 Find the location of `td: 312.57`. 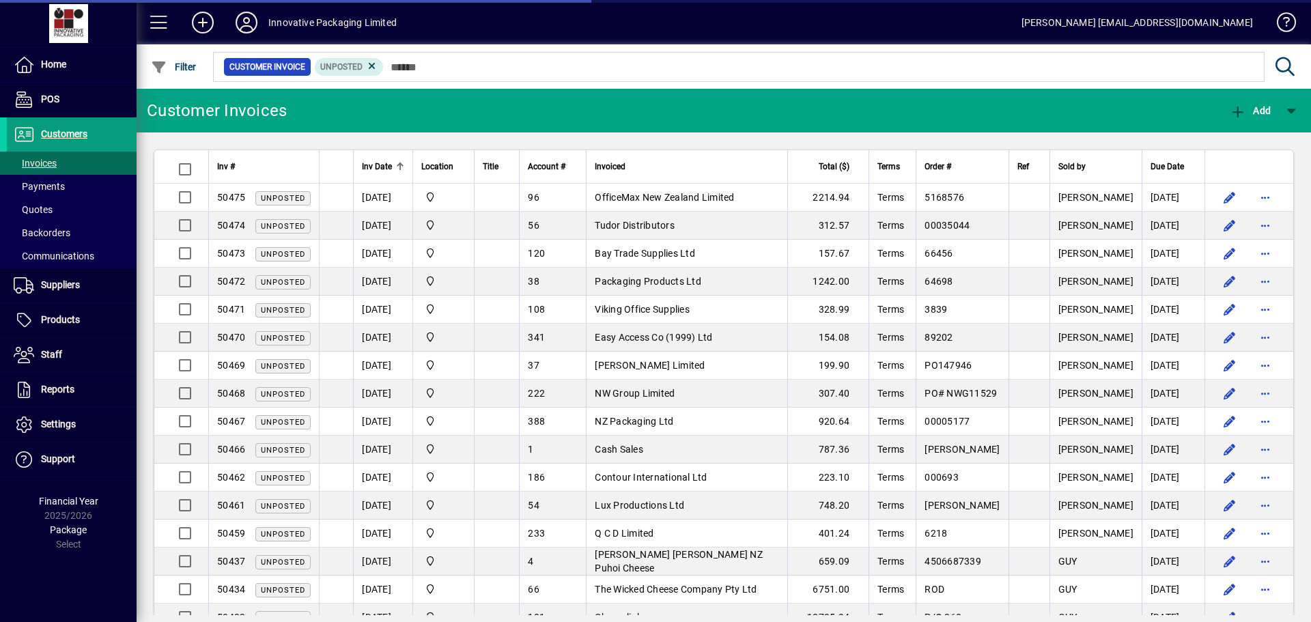

td: 312.57 is located at coordinates (828, 225).